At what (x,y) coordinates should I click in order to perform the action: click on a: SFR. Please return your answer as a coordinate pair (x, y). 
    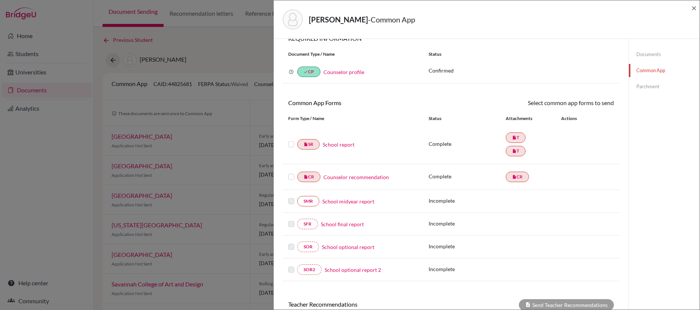
    Looking at the image, I should click on (307, 224).